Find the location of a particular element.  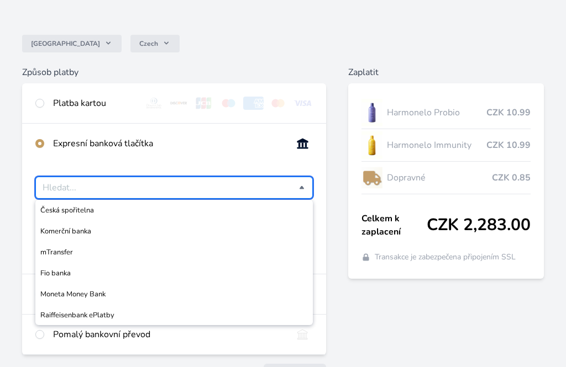

span: Harmonelo Probio is located at coordinates (436, 113).